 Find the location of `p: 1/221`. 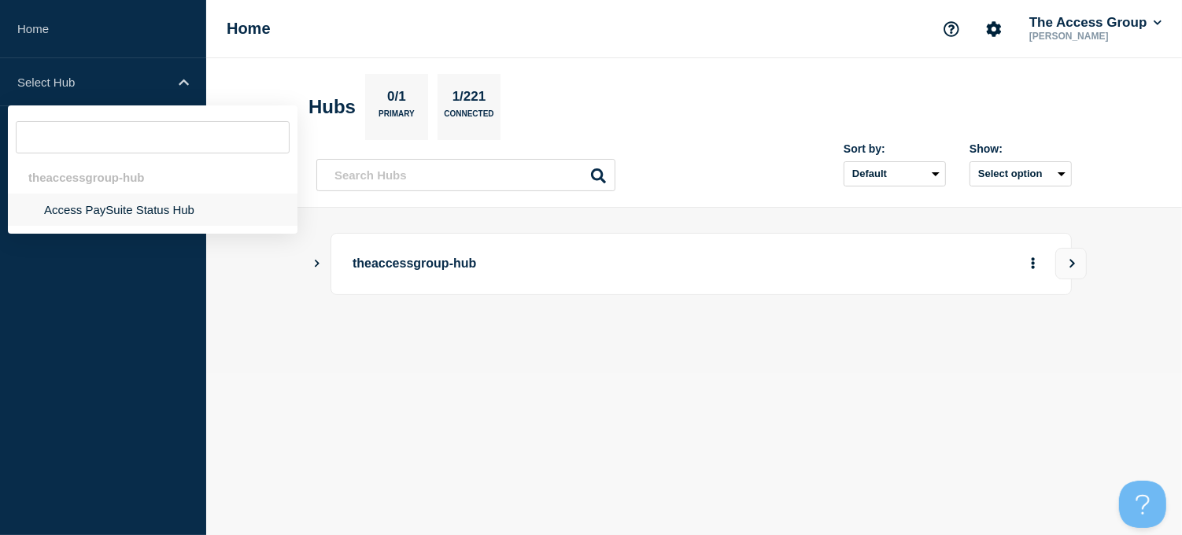

p: 1/221 is located at coordinates (469, 99).